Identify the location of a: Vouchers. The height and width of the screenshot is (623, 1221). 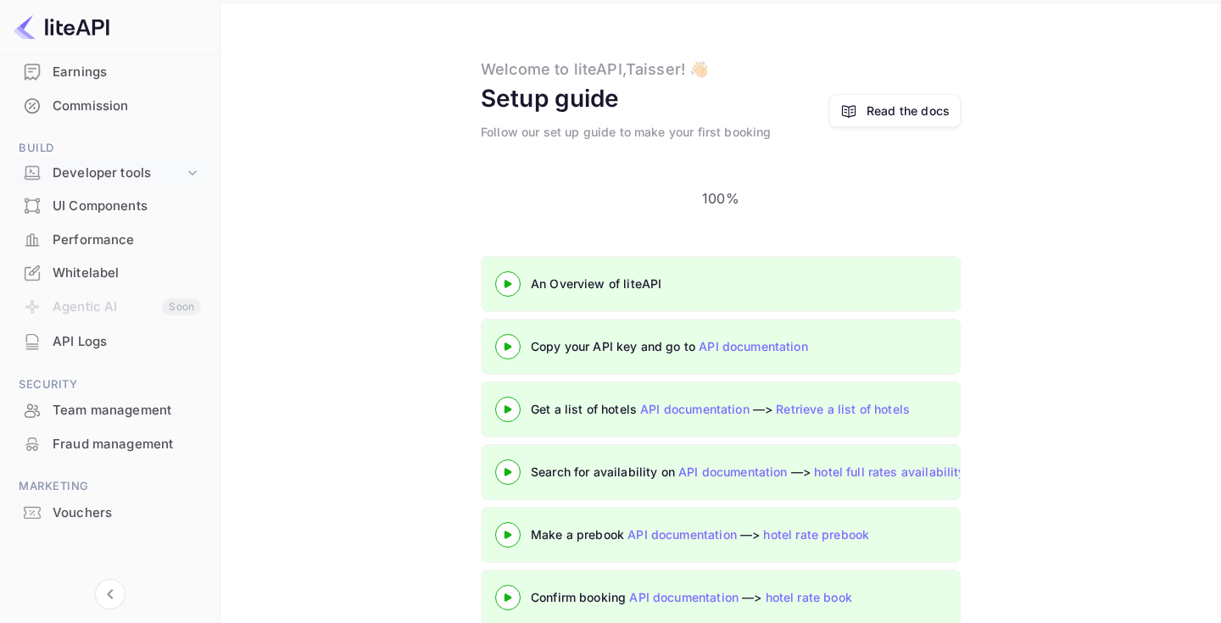
(109, 512).